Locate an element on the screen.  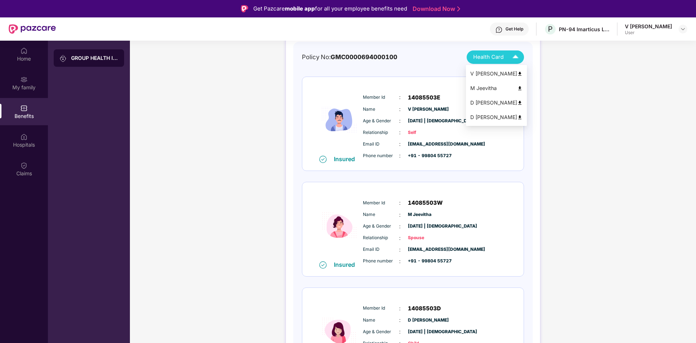
img: svg+xml;base64,PHN2ZyBpZD0iRHJvcGRvd24tMzJ4MzIiIHhtbG5zPSJodHRwOi8vd3d3LnczLm9yZy8yMDAwL3N2ZyIgd2... is located at coordinates (683, 29).